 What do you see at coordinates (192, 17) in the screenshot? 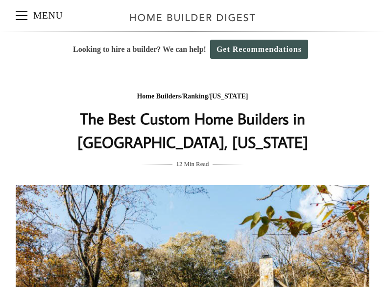
I see `img: Home Builder Digest` at bounding box center [192, 17].